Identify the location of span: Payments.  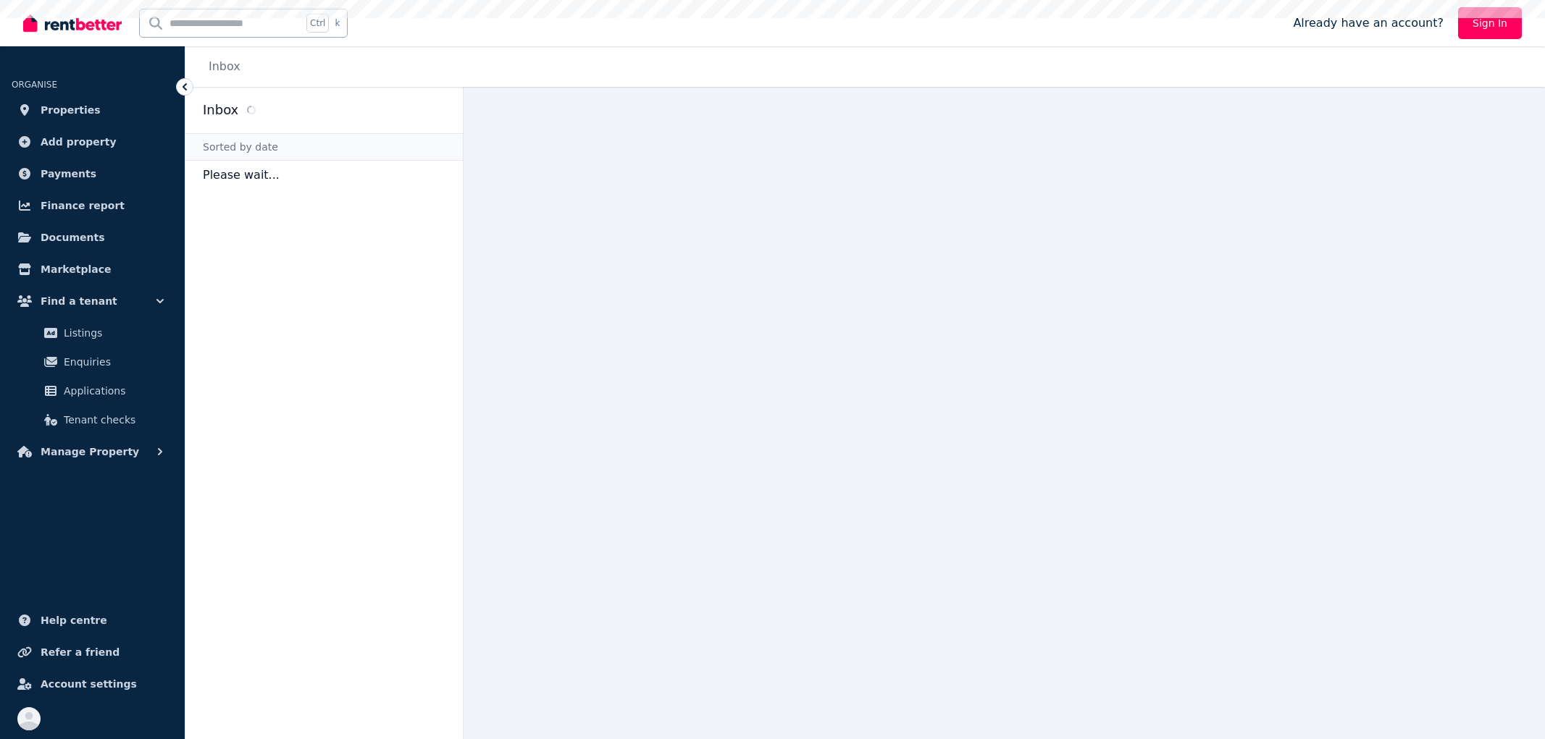
(68, 174).